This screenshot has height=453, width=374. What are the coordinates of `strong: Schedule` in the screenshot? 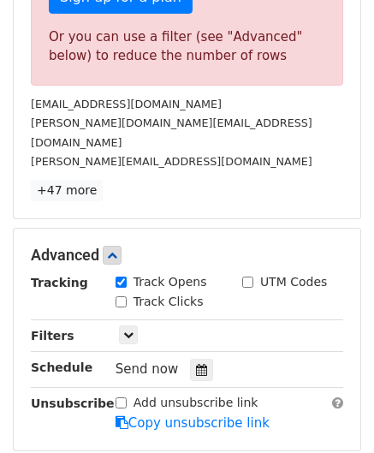 It's located at (62, 368).